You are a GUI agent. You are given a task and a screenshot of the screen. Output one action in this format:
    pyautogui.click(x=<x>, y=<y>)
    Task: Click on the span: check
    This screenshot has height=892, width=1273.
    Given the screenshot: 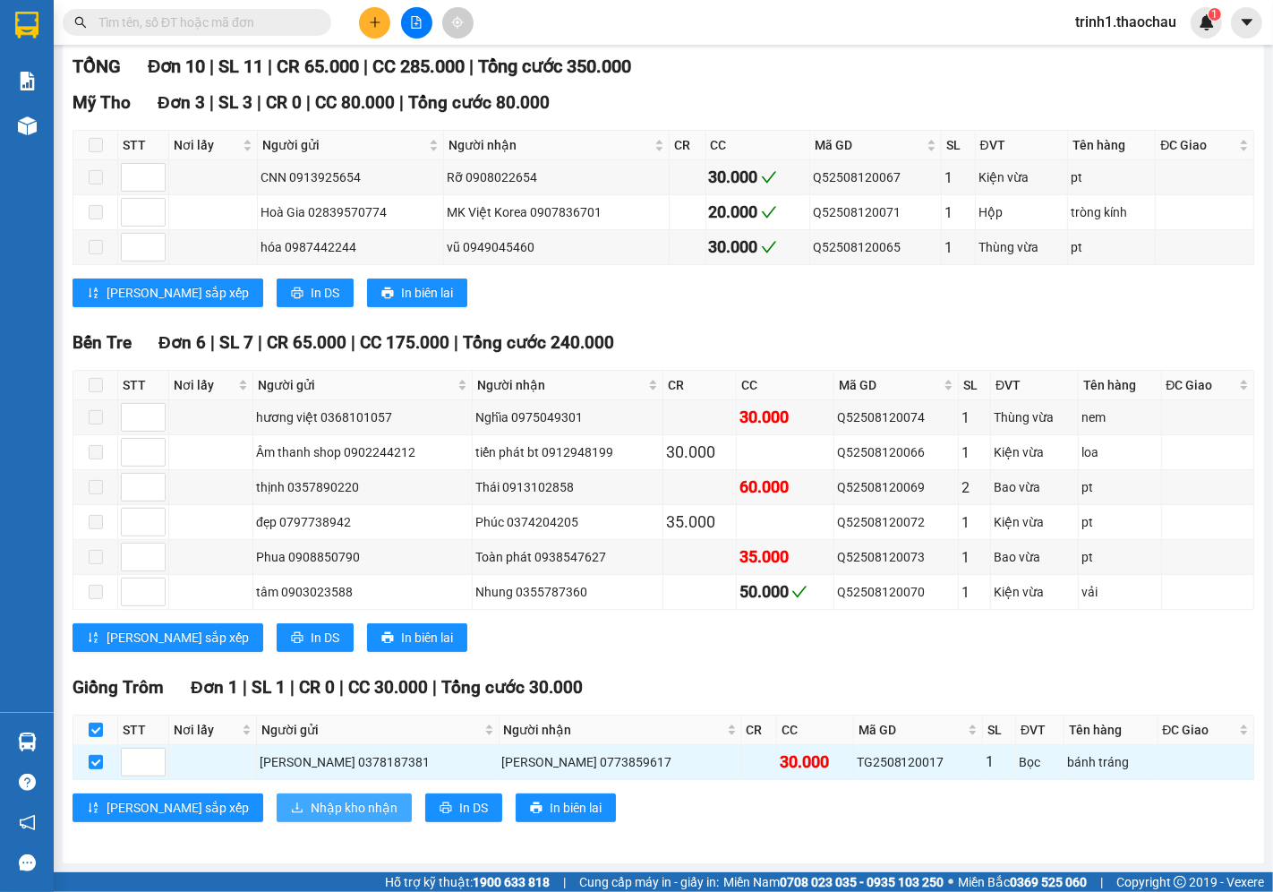 What is the action you would take?
    pyautogui.click(x=769, y=212)
    